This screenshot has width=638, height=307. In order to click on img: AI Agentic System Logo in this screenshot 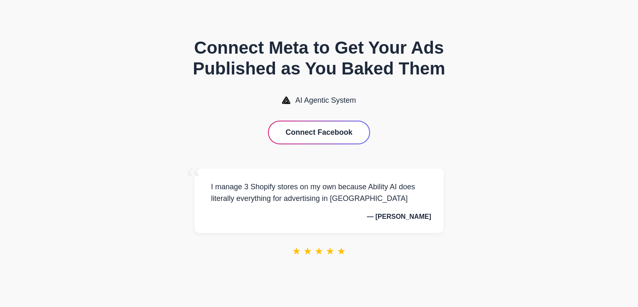, I will do `click(286, 100)`.